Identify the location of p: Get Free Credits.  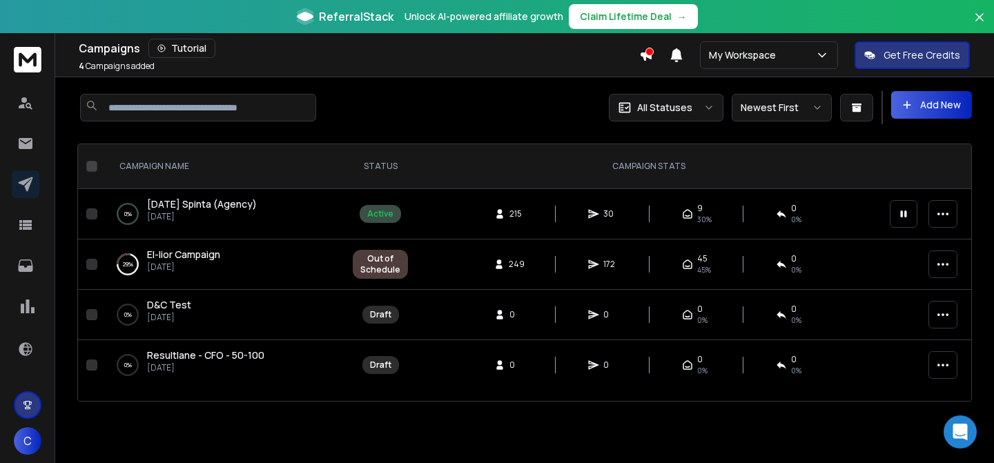
(921, 55).